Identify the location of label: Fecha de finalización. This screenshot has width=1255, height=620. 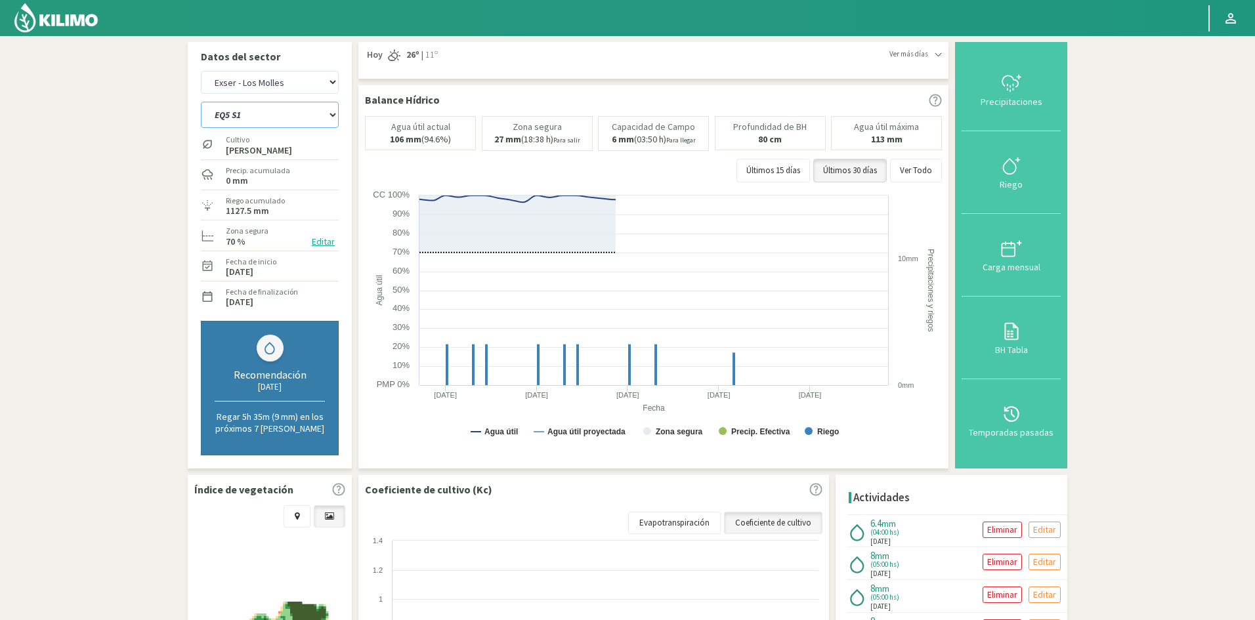
(262, 292).